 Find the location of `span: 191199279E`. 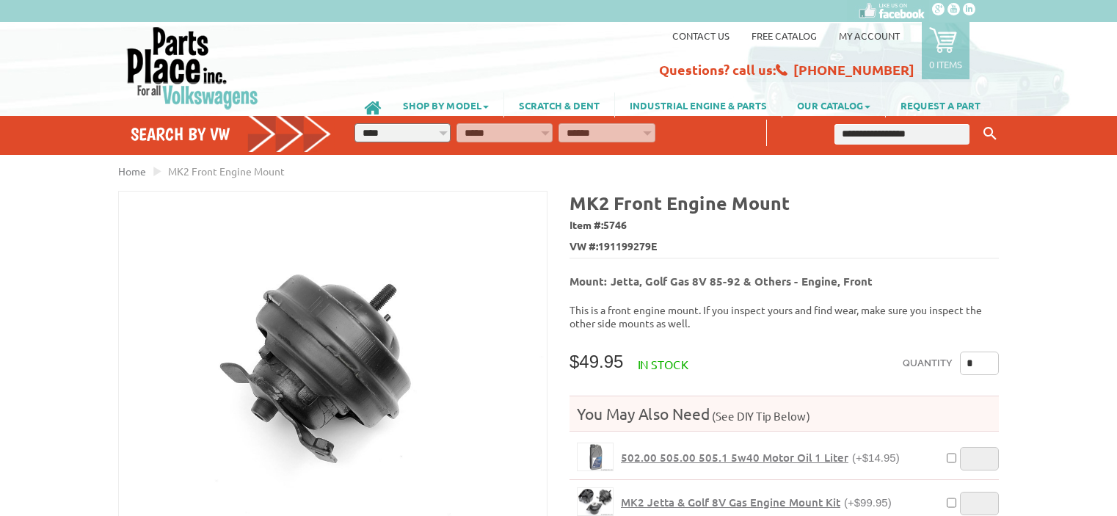

span: 191199279E is located at coordinates (627, 246).